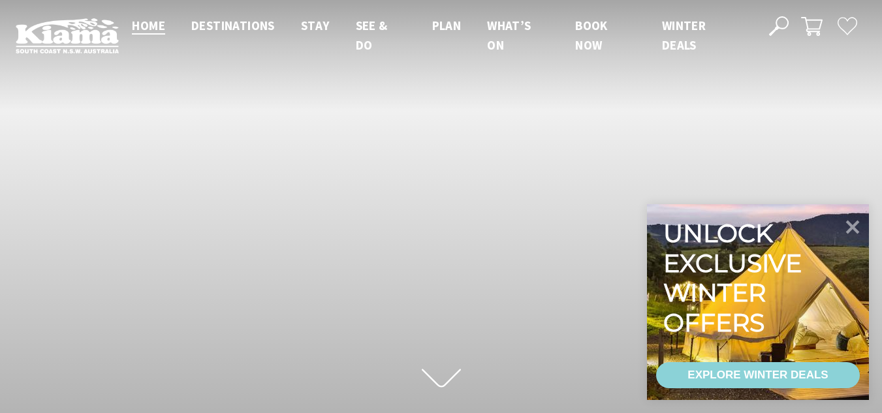  Describe the element at coordinates (509, 35) in the screenshot. I see `span: What’s On` at that location.